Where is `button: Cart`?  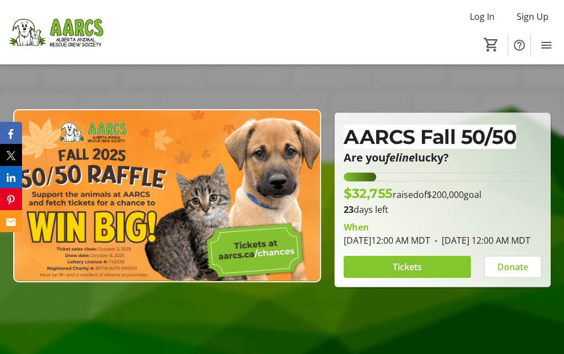
button: Cart is located at coordinates (491, 45).